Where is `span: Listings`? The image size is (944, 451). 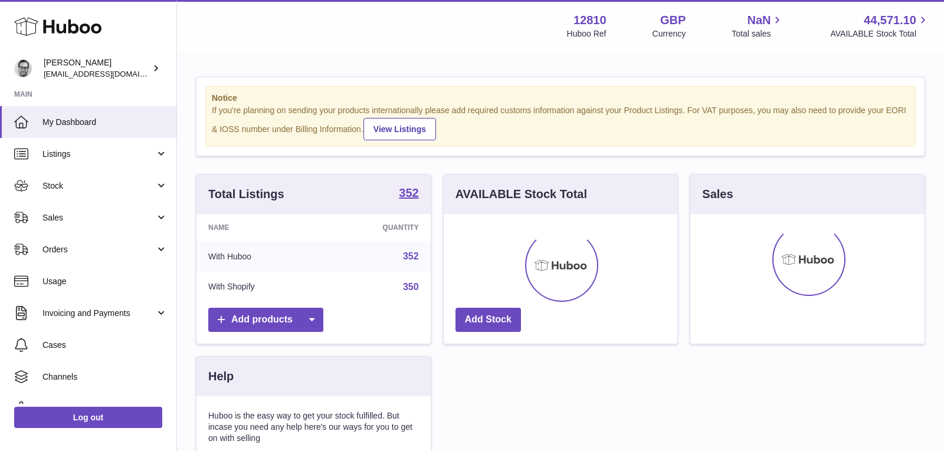
span: Listings is located at coordinates (99, 154).